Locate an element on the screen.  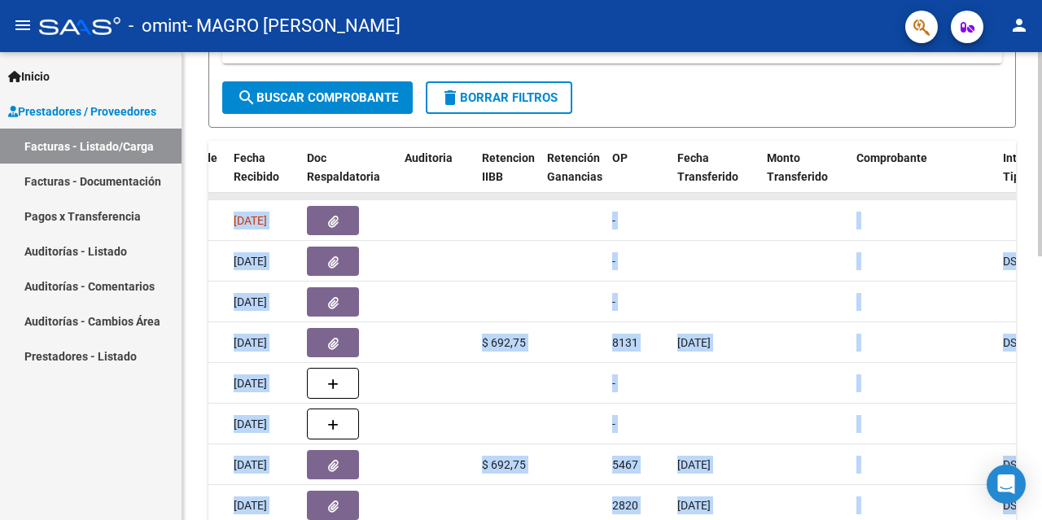
button: Borrar Filtros is located at coordinates (499, 98).